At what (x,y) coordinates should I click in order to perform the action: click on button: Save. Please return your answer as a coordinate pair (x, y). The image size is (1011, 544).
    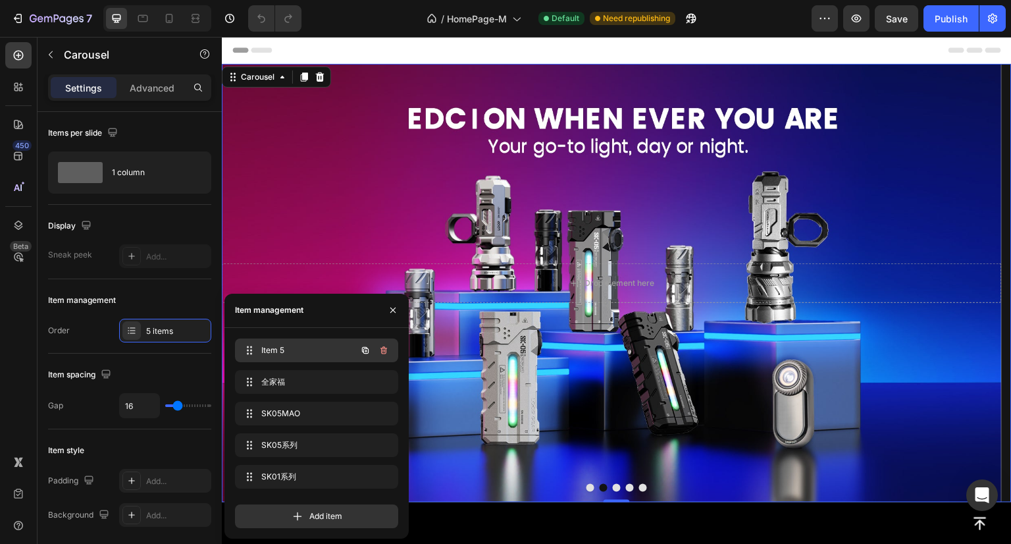
    Looking at the image, I should click on (896, 18).